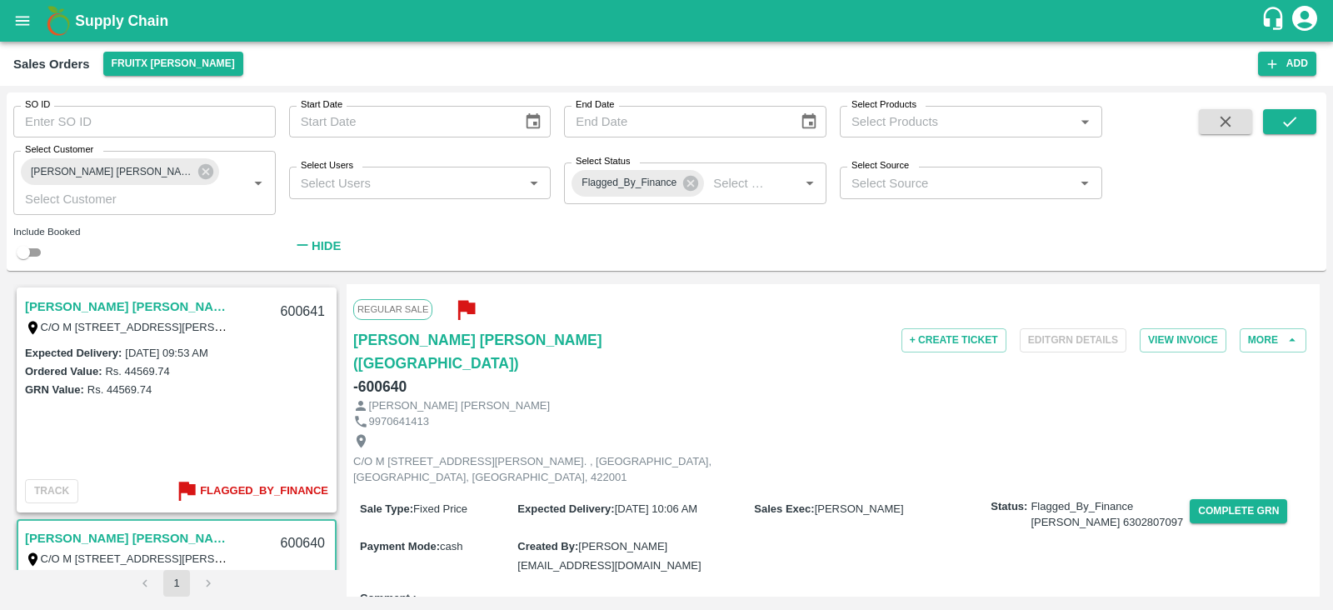 This screenshot has height=610, width=1333. Describe the element at coordinates (326, 246) in the screenshot. I see `strong: Hide` at that location.